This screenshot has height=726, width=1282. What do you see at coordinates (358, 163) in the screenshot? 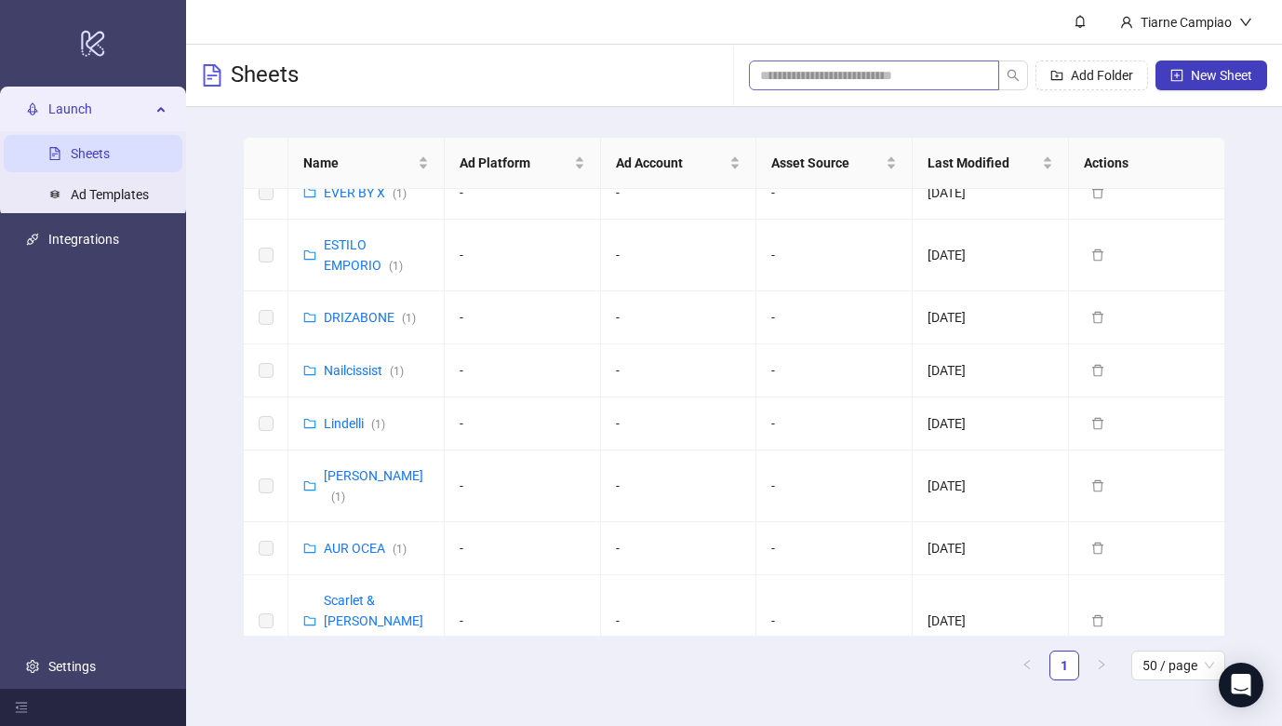
I see `span: Name` at bounding box center [358, 163].